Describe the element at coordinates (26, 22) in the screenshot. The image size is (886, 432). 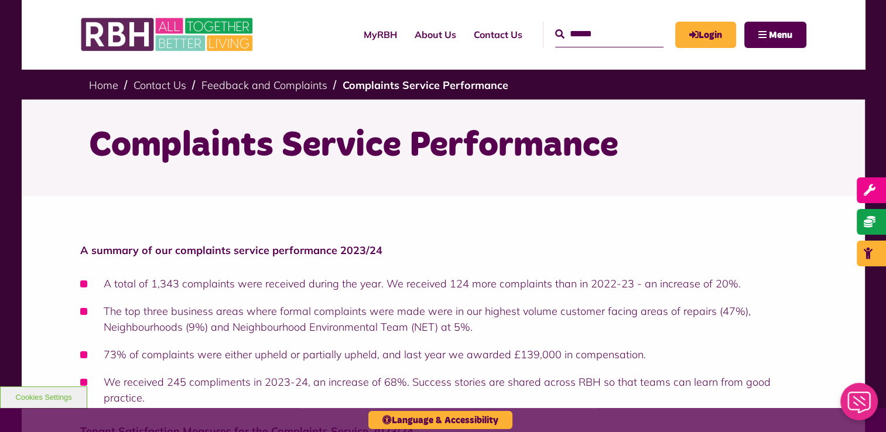
I see `div: Close Web Assistant` at that location.